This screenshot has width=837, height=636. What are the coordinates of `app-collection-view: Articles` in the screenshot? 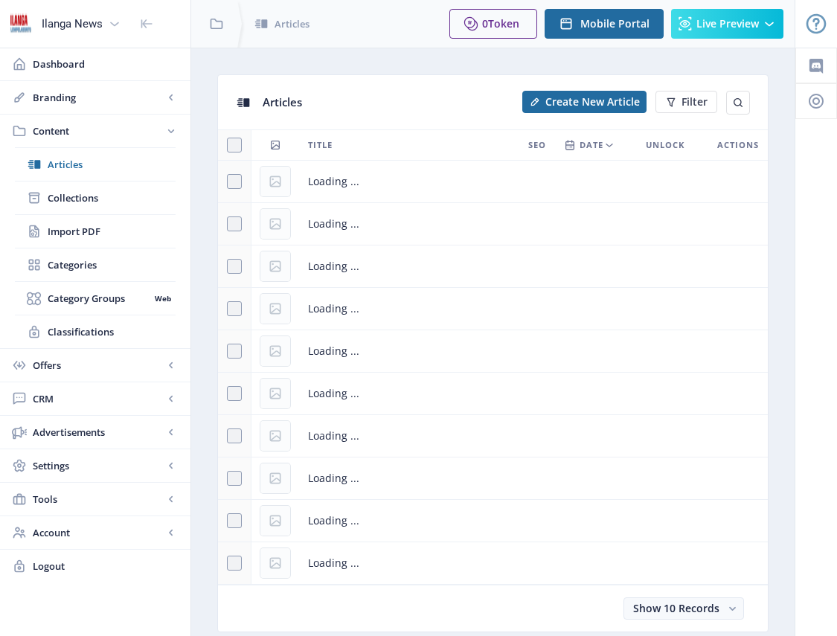 It's located at (492, 353).